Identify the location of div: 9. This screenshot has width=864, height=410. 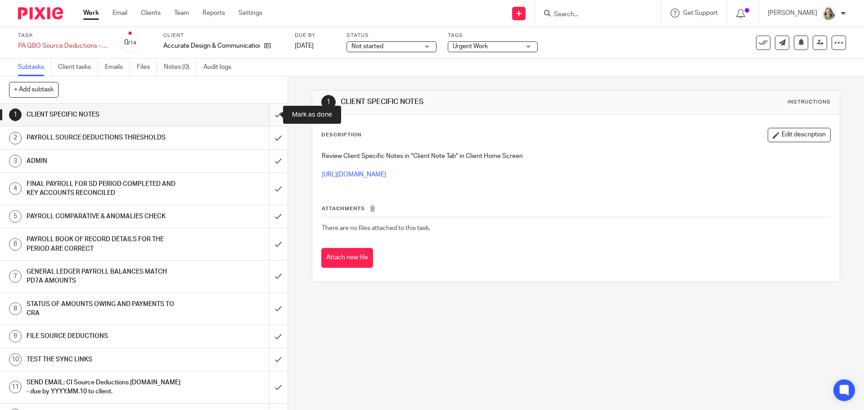
(15, 336).